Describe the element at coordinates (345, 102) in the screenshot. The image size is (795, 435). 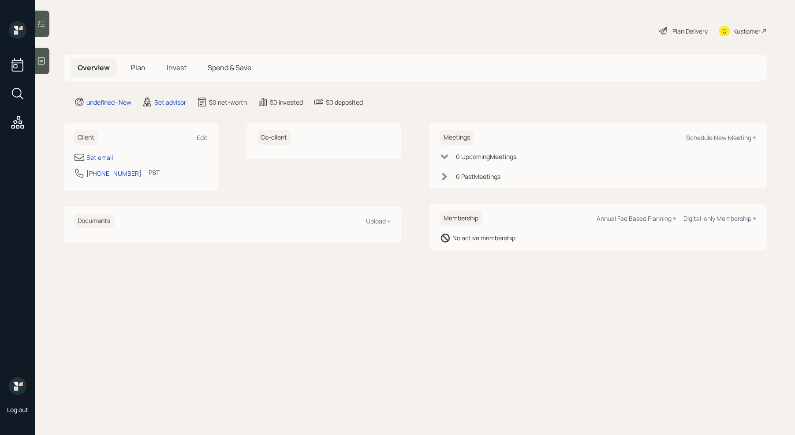
I see `div: $0 deposited` at that location.